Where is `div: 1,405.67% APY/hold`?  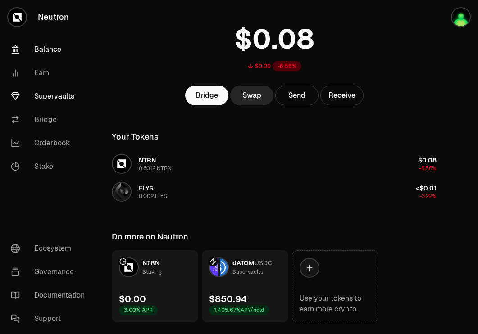 div: 1,405.67% APY/hold is located at coordinates (239, 310).